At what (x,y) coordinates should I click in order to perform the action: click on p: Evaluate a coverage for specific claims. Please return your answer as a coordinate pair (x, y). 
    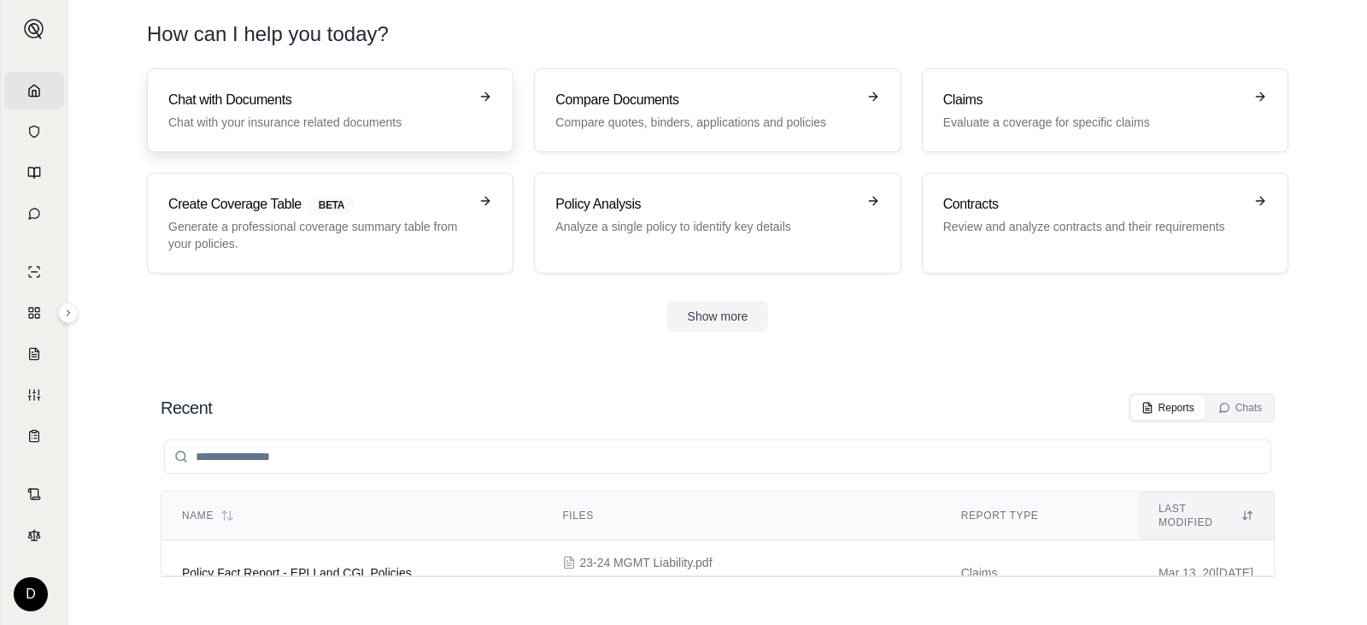
    Looking at the image, I should click on (1093, 122).